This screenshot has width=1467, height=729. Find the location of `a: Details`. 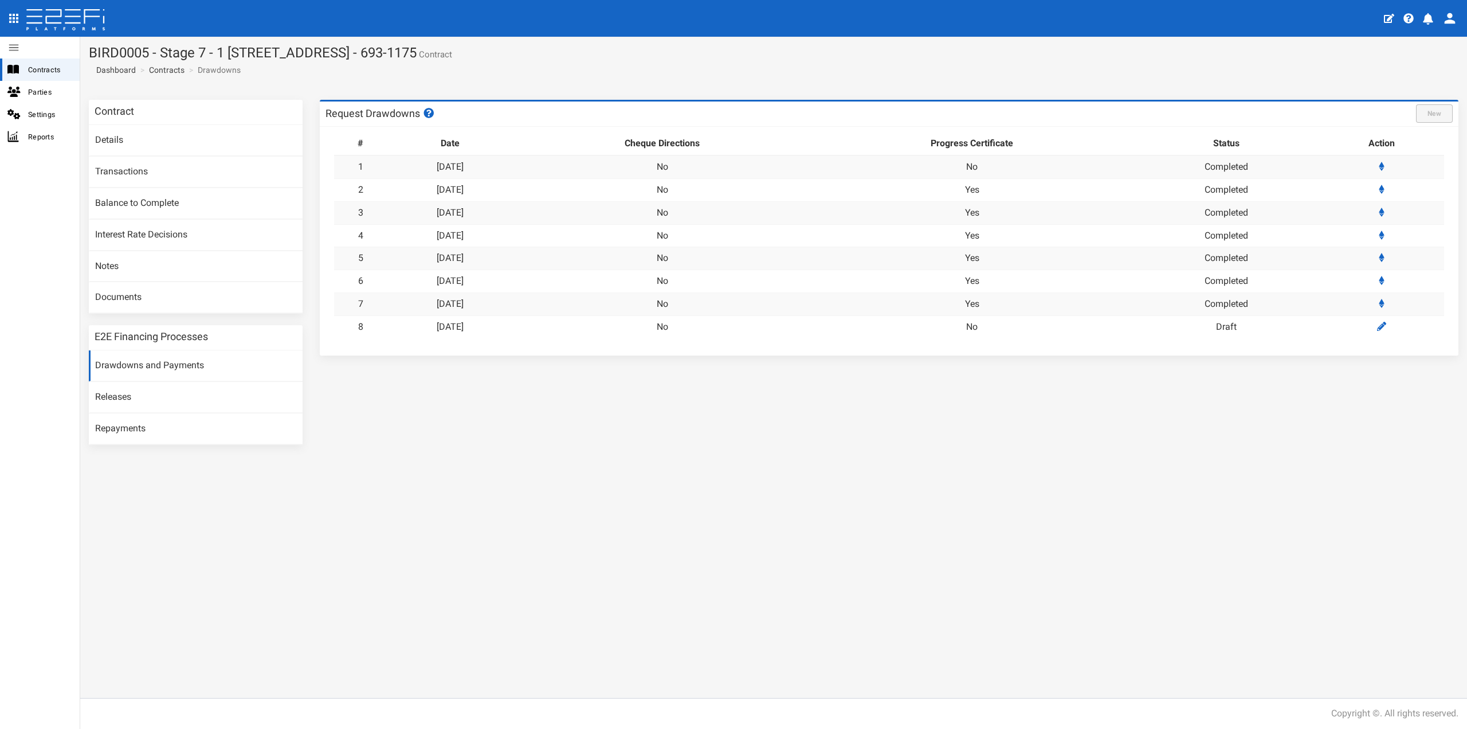

a: Details is located at coordinates (195, 140).